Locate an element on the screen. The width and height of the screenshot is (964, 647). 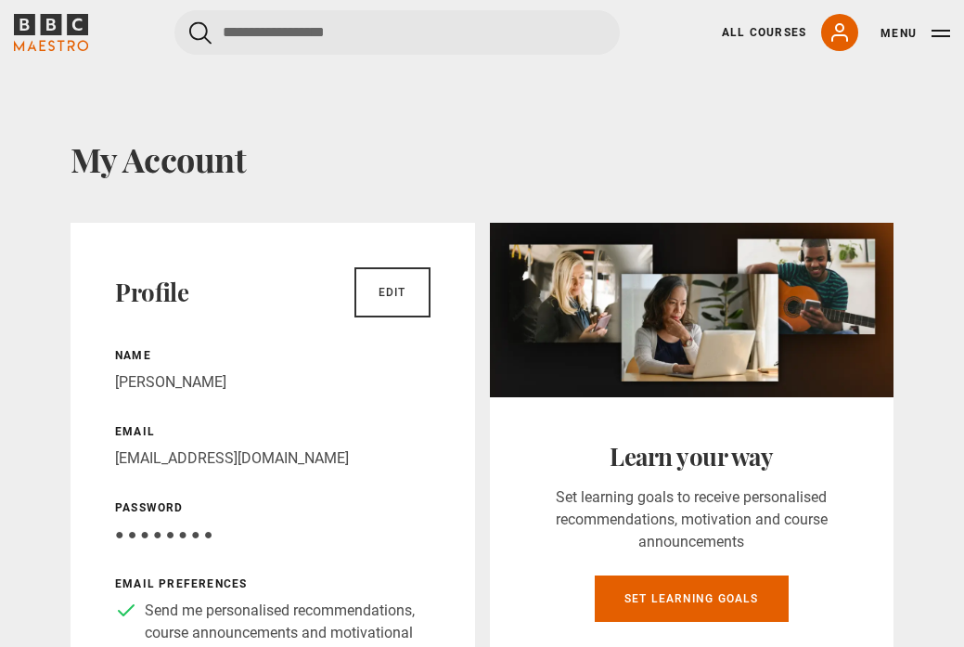
button: Toggle navigation is located at coordinates (915, 33).